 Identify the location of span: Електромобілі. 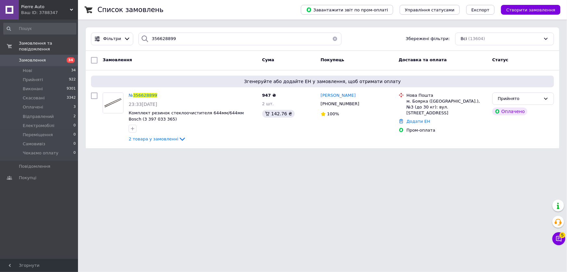
(38, 126).